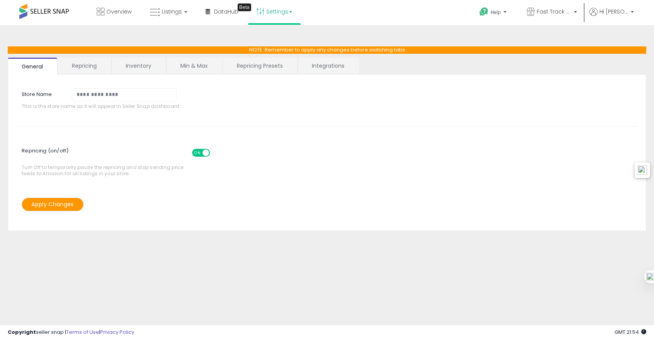 The width and height of the screenshot is (654, 340). Describe the element at coordinates (643, 170) in the screenshot. I see `img: icon48.png` at that location.